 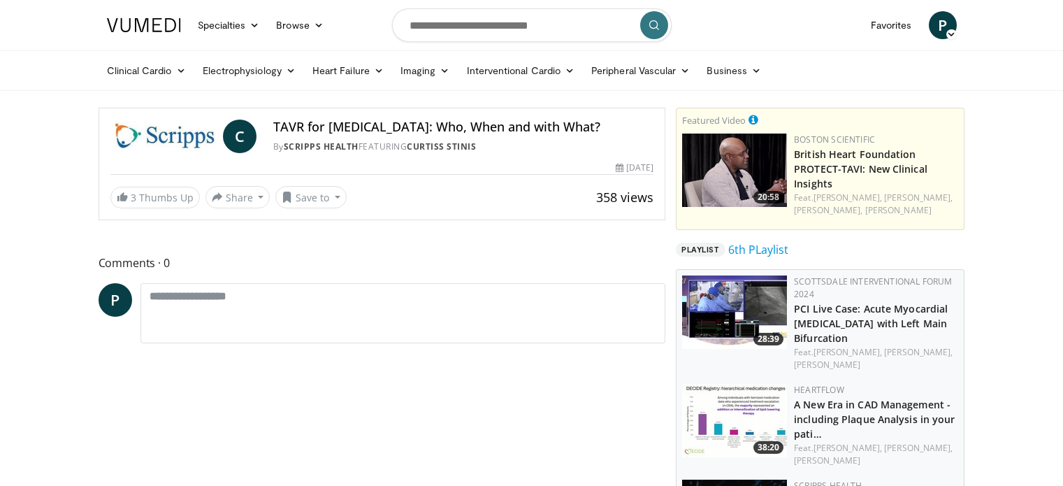 I want to click on a: Imaging, so click(x=425, y=71).